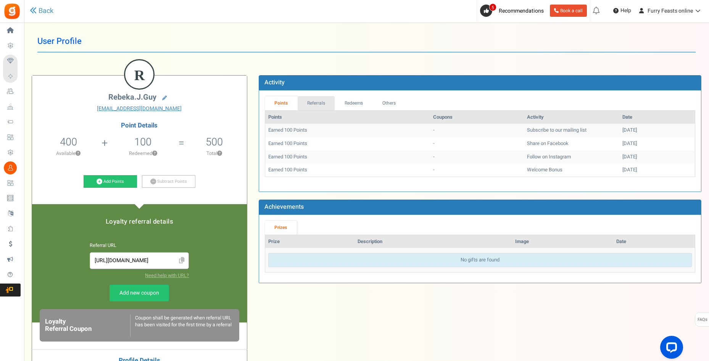 The width and height of the screenshot is (709, 361). Describe the element at coordinates (167, 276) in the screenshot. I see `a: Need help with URL?` at that location.